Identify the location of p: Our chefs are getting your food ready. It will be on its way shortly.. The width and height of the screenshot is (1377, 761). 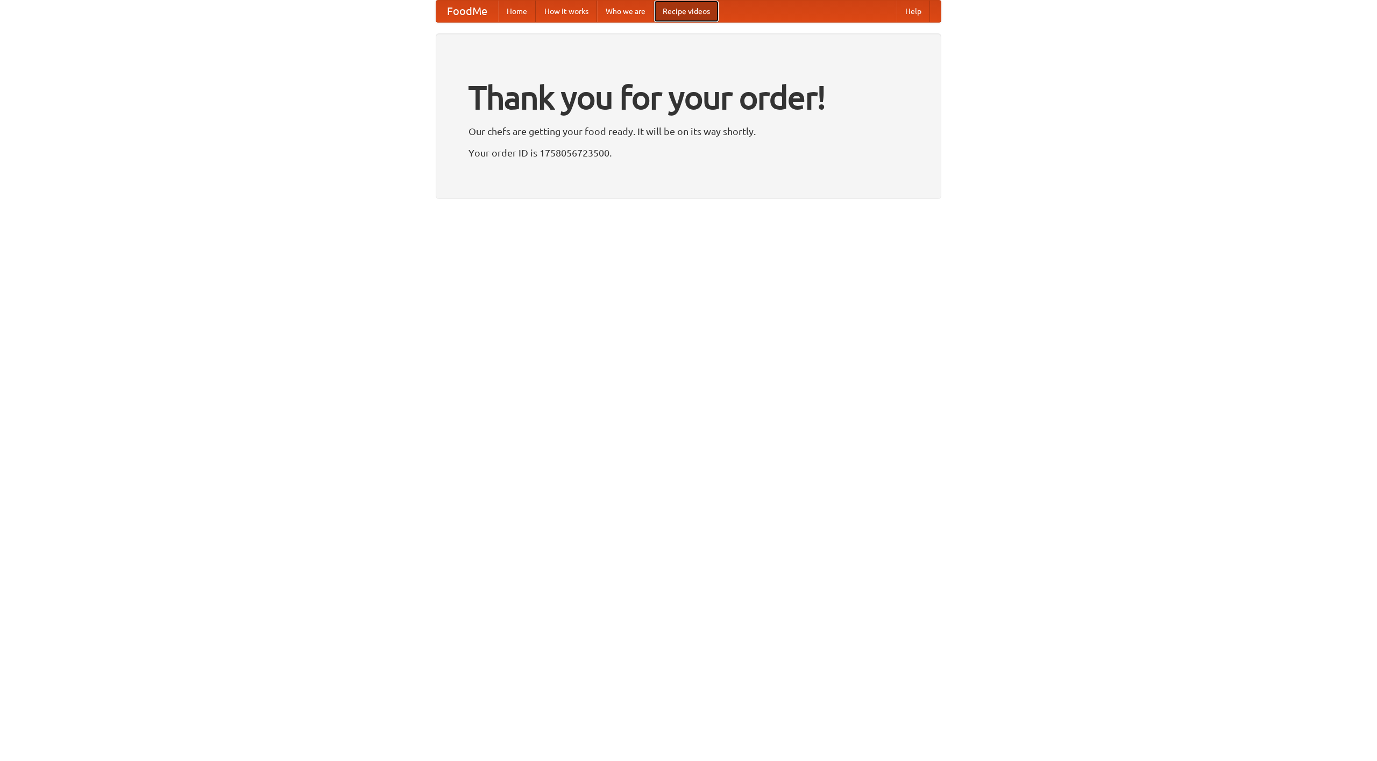
(688, 131).